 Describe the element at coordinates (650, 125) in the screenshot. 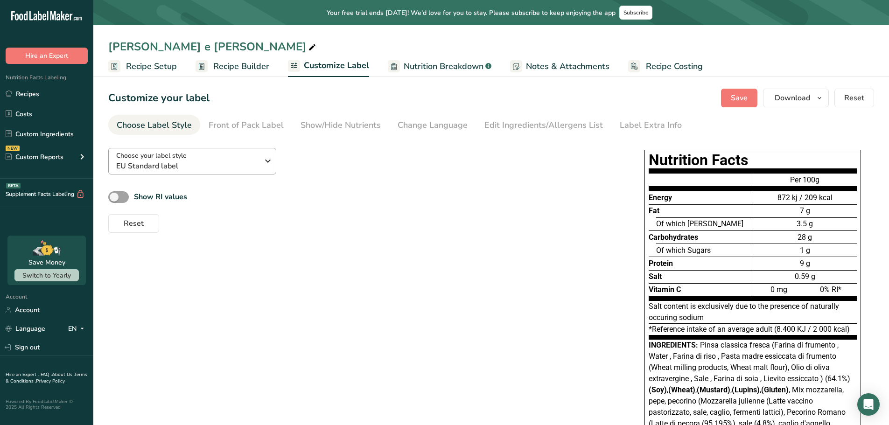

I see `div: Label Extra Info` at that location.